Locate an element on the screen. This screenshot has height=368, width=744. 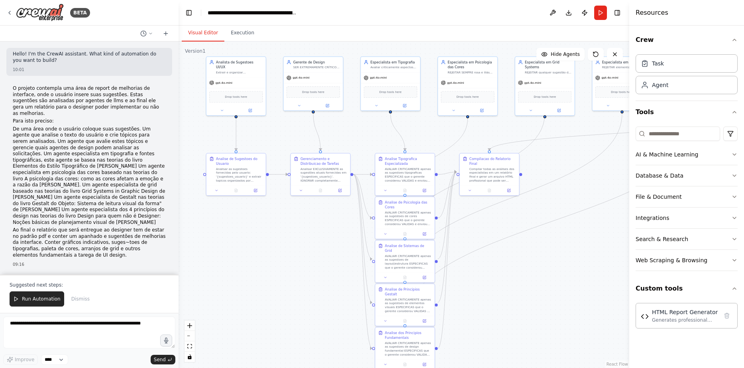
button: Delete tool is located at coordinates (727, 315).